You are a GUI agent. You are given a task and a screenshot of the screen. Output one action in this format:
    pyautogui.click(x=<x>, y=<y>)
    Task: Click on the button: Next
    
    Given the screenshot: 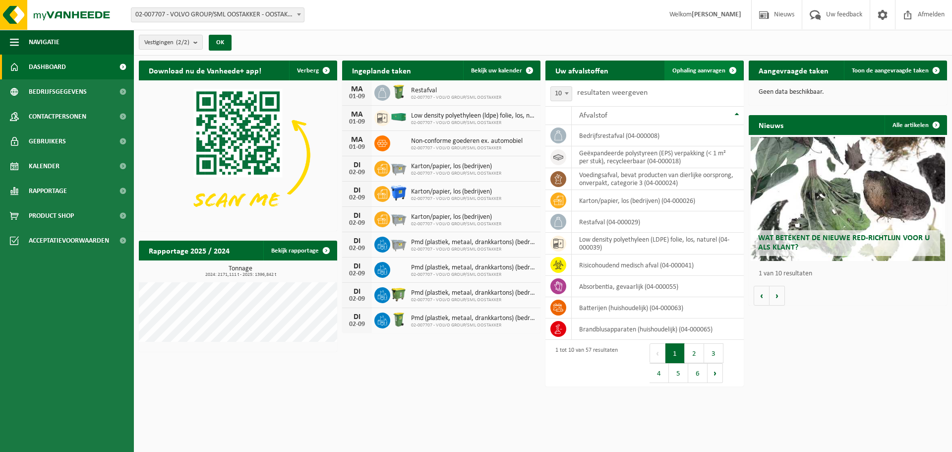 What is the action you would take?
    pyautogui.click(x=715, y=373)
    